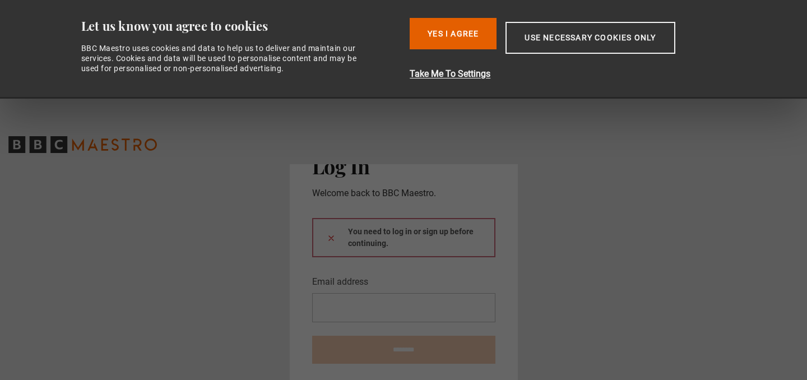 Image resolution: width=807 pixels, height=380 pixels. Describe the element at coordinates (590, 38) in the screenshot. I see `button: Use necessary cookies only` at that location.